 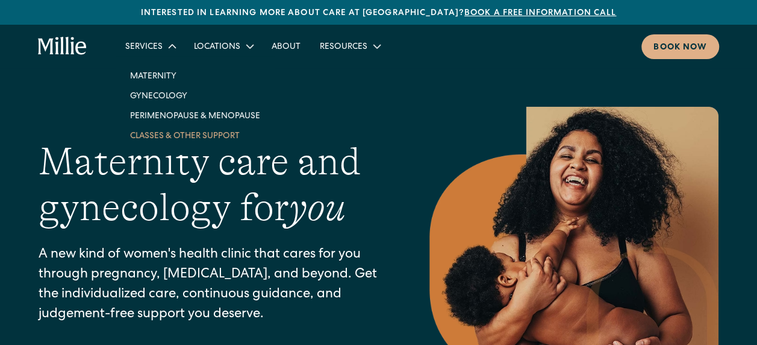 What do you see at coordinates (210, 185) in the screenshot?
I see `h1: Maternity care and gynecology for` at bounding box center [210, 185].